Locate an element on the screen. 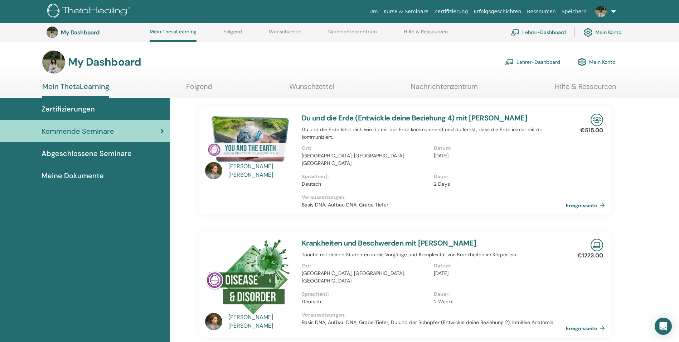  a: Erfolgsgeschichten is located at coordinates (497, 11).